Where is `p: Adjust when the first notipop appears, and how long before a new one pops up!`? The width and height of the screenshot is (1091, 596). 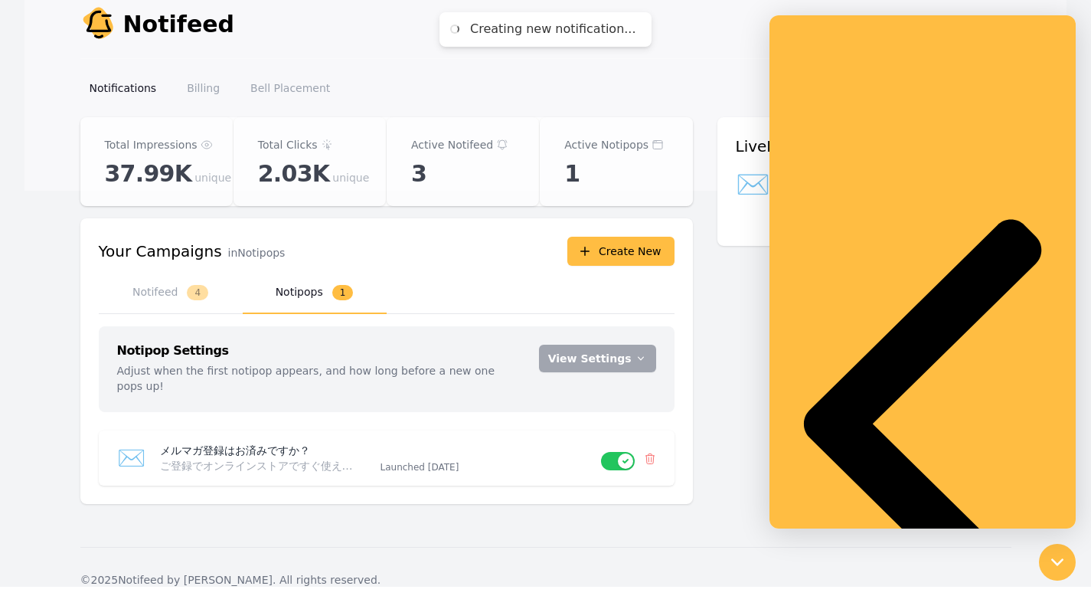
p: Adjust when the first notipop appears, and how long before a new one pops up! is located at coordinates (318, 378).